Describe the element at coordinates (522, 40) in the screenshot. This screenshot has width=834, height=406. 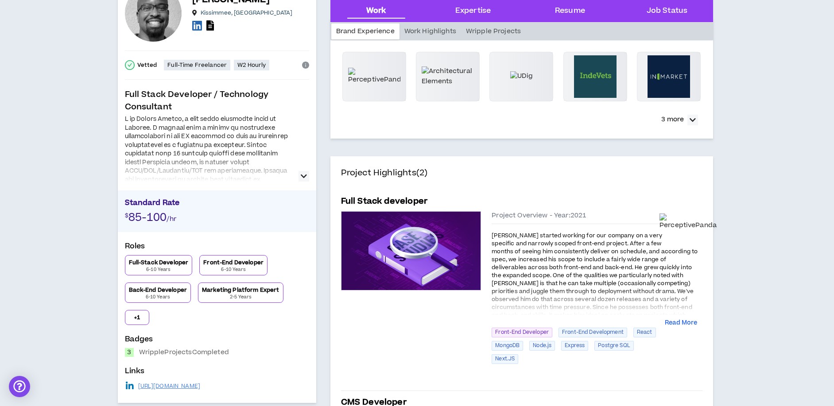
I see `h4: Brand Experience (8)` at that location.